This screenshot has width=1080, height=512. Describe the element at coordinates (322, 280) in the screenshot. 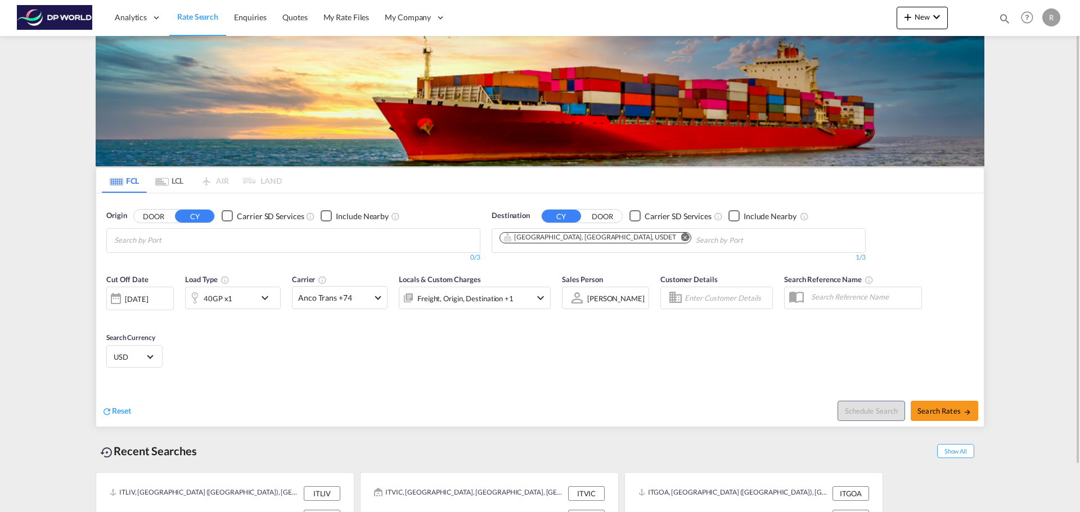

I see `md-icon: The selected Trucker/Carrierwill be displayed in the rate results If the rates are from another f...` at that location.